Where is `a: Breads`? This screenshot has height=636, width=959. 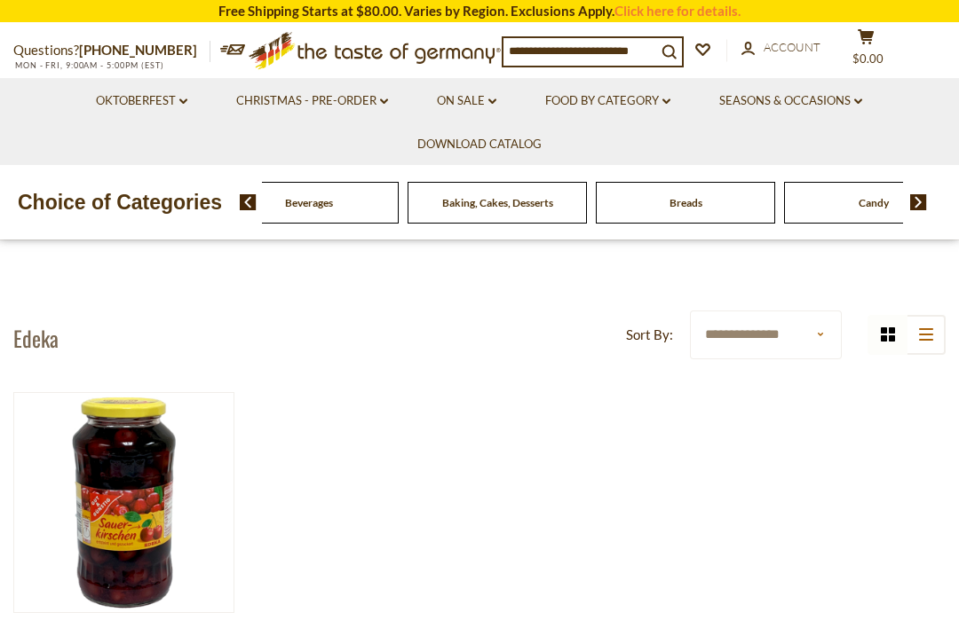
a: Breads is located at coordinates (685, 202).